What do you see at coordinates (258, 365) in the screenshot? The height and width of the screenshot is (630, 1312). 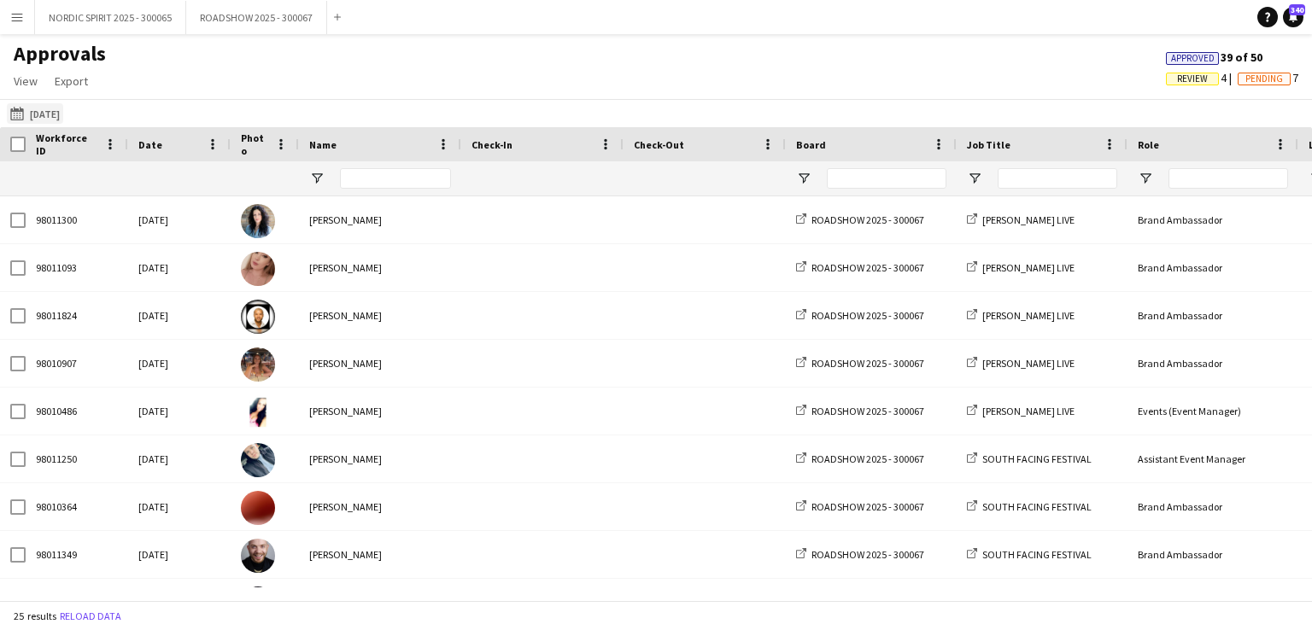 I see `img: Emma Mcangus` at bounding box center [258, 365].